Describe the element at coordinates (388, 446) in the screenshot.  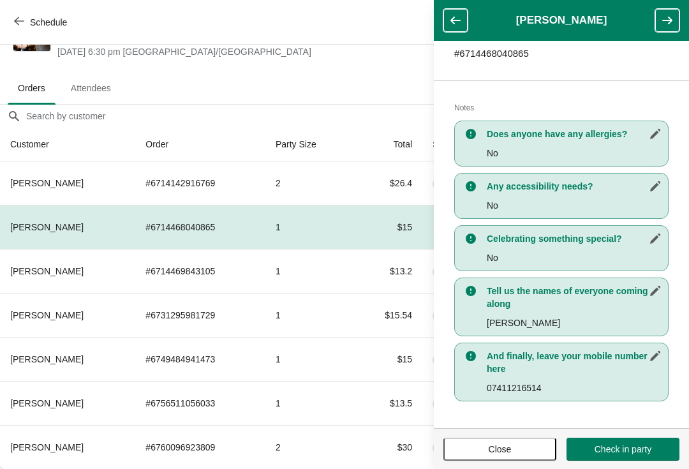
I see `td: $30` at that location.